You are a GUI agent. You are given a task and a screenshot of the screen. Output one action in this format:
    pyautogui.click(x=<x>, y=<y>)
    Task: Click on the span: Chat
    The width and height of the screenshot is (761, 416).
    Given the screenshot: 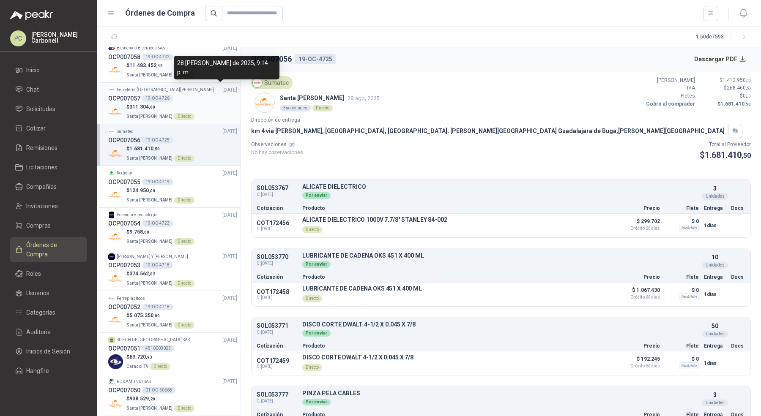 What is the action you would take?
    pyautogui.click(x=33, y=90)
    